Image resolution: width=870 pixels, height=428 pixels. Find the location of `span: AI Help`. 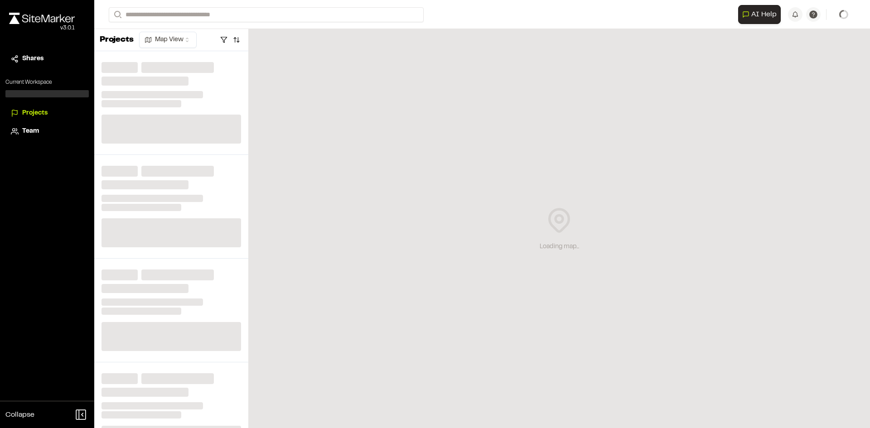

span: AI Help is located at coordinates (764, 15).